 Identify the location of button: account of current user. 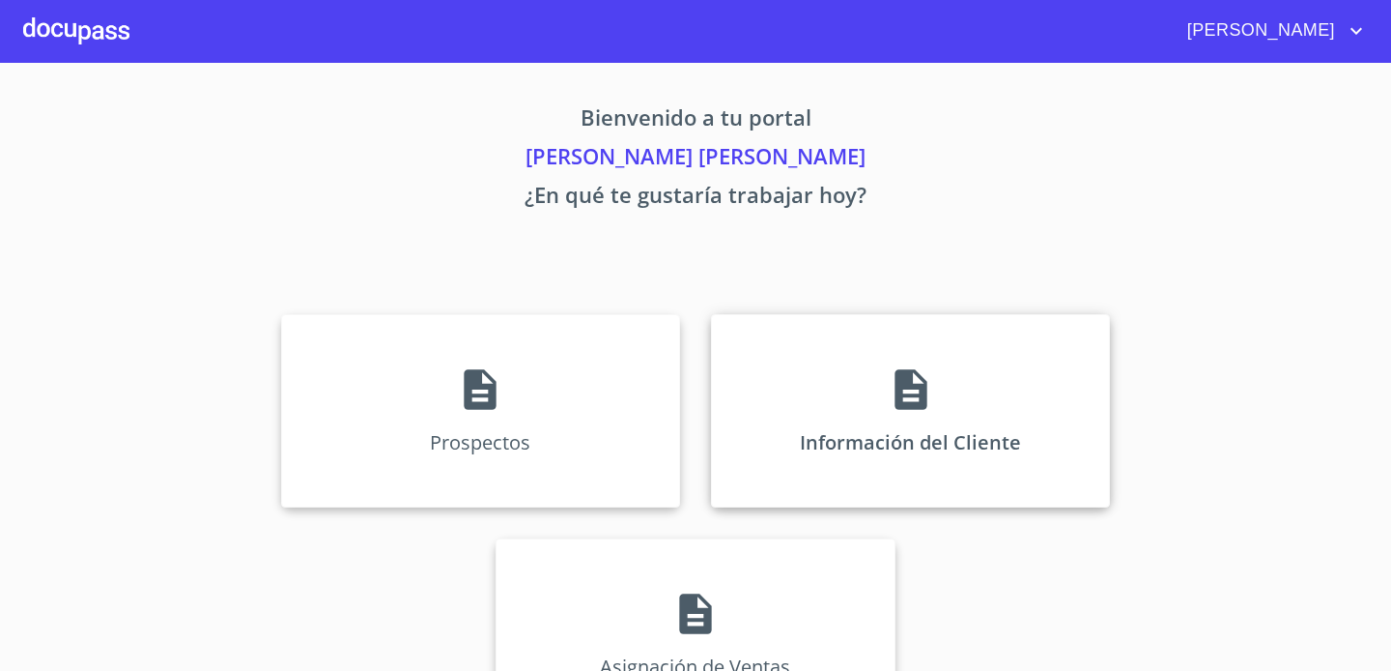
(1271, 31).